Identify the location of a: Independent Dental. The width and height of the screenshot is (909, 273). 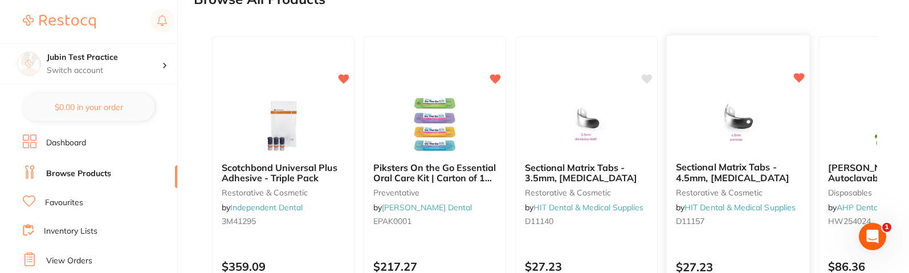
(266, 207).